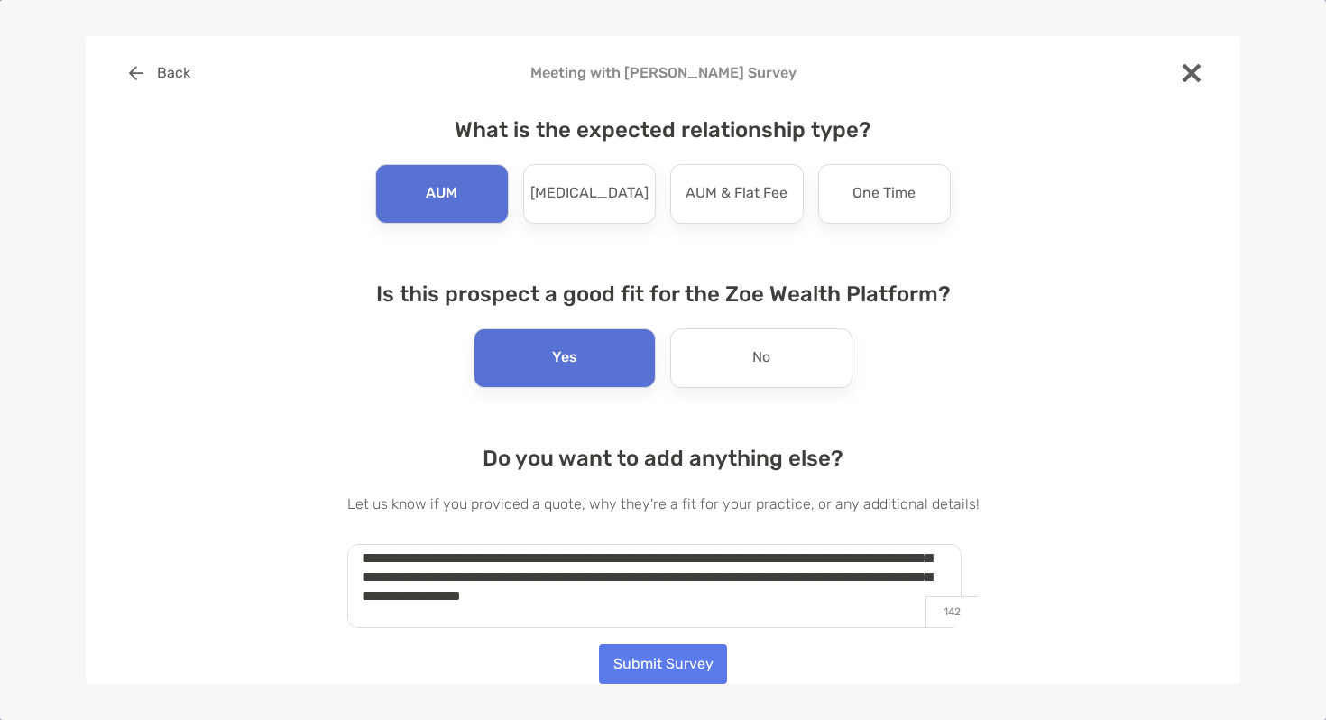  I want to click on h4: Is this prospect a good fit for the Zoe Wealth Platform?, so click(663, 294).